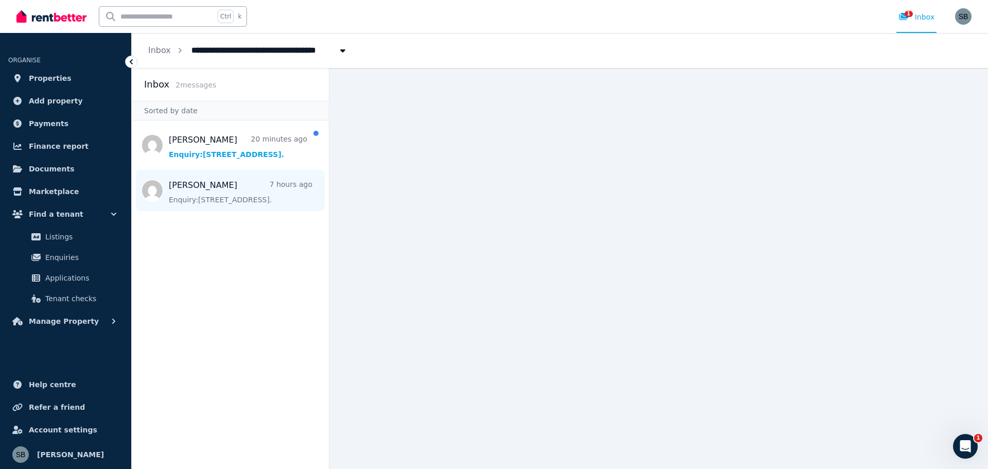 This screenshot has width=988, height=469. What do you see at coordinates (230, 294) in the screenshot?
I see `nav: Message list` at bounding box center [230, 294].